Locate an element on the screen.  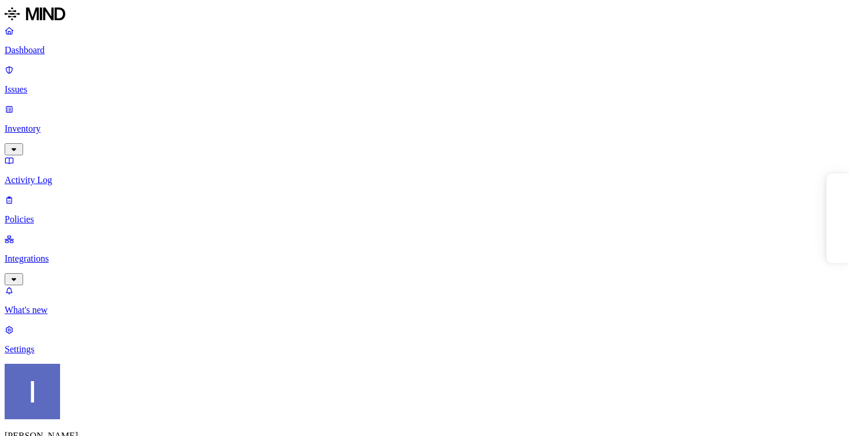
a: Activity Log is located at coordinates (425, 170).